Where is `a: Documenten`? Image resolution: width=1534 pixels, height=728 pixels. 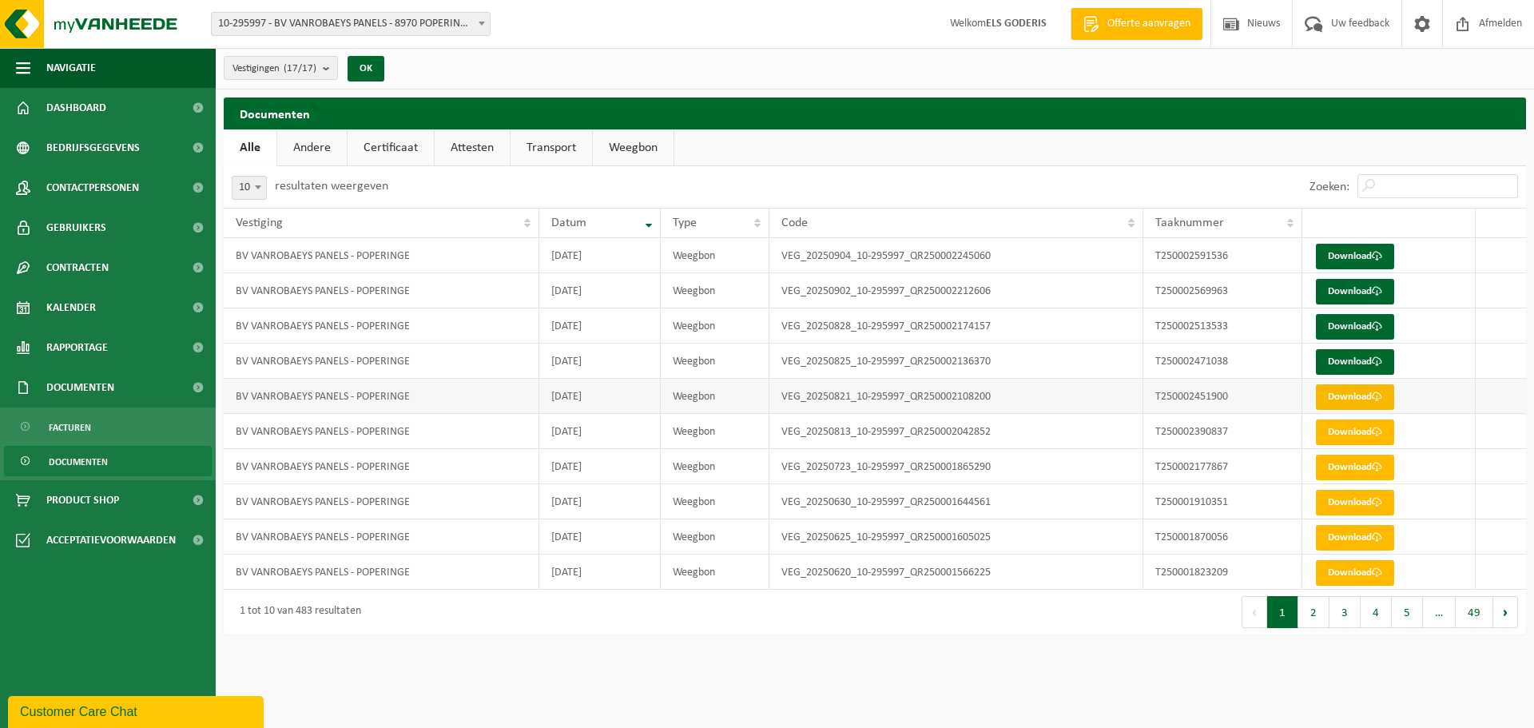 a: Documenten is located at coordinates (108, 461).